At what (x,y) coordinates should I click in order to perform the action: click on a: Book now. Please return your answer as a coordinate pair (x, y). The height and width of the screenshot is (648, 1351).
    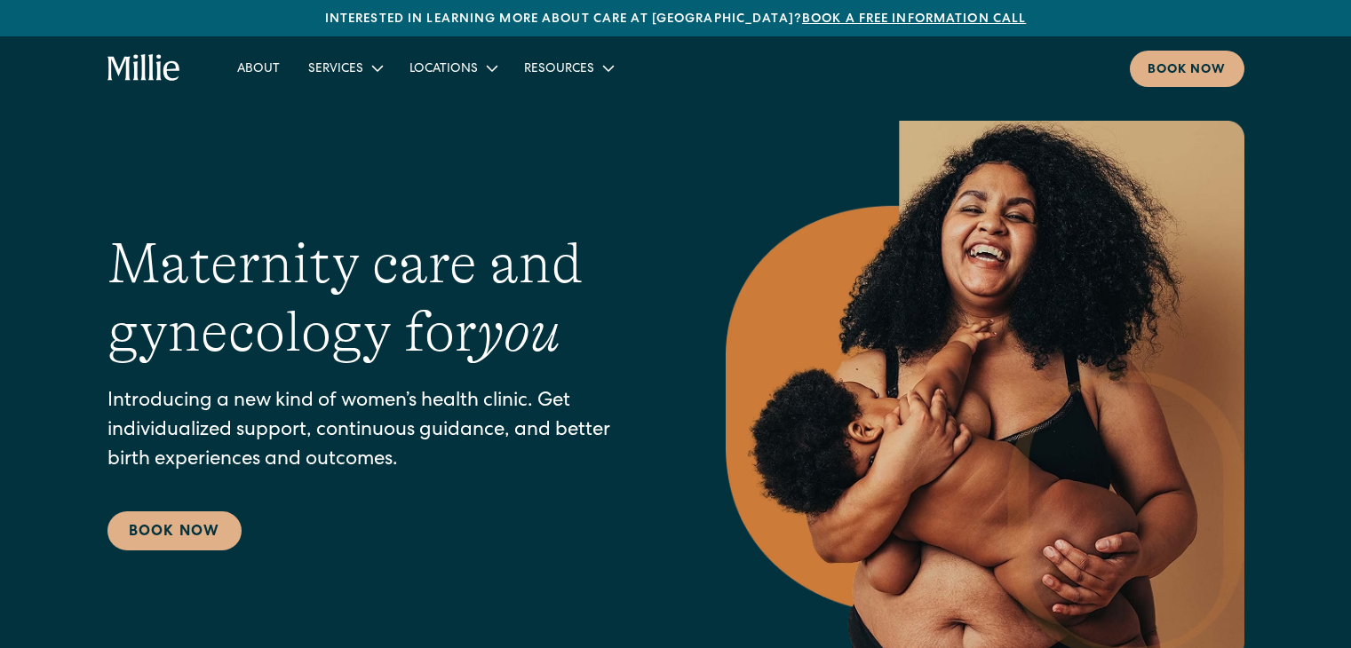
    Looking at the image, I should click on (1187, 68).